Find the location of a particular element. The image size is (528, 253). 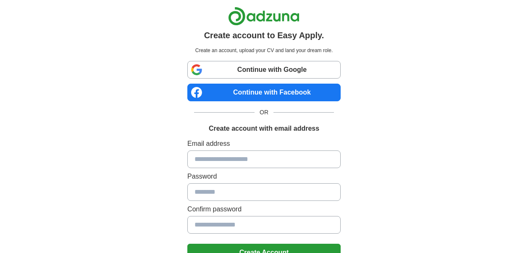

a: Continue with Google is located at coordinates (264, 70).